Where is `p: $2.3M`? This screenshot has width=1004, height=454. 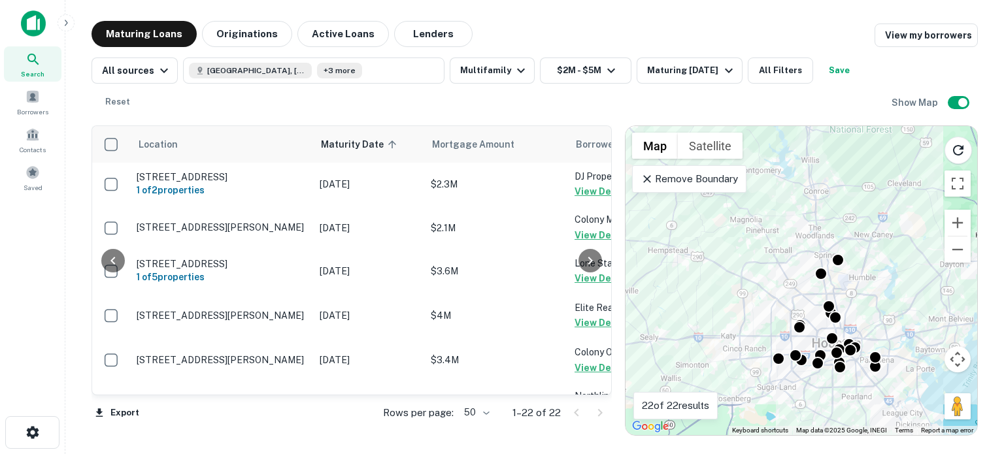
p: $2.3M is located at coordinates (496, 184).